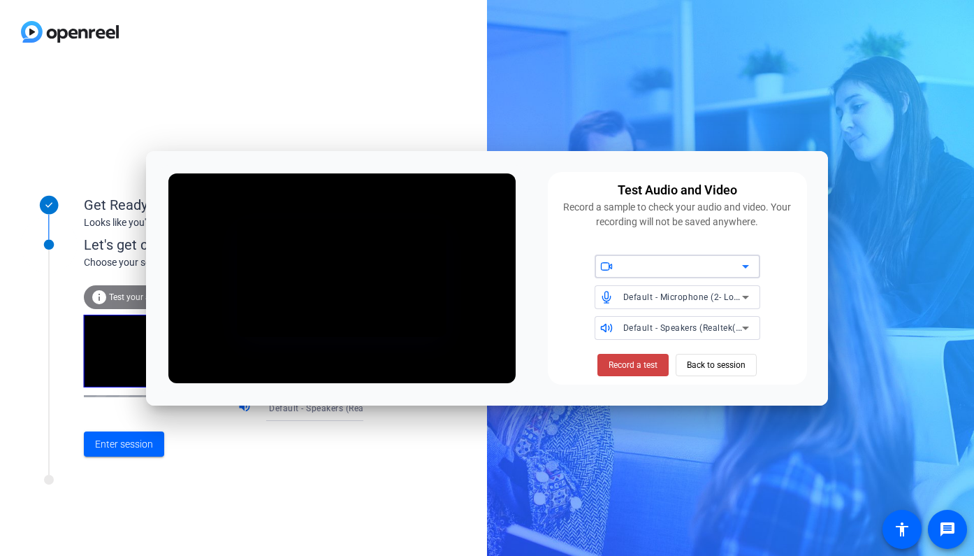 The width and height of the screenshot is (974, 556). I want to click on mat-icon: info, so click(99, 297).